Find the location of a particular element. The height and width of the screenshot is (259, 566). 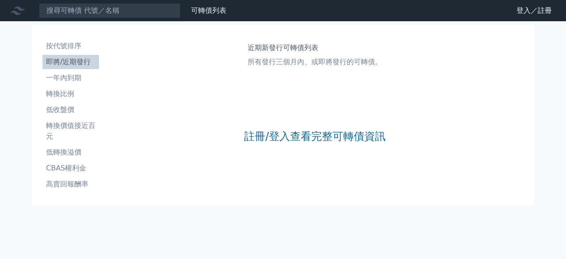

li: 按代號排序 is located at coordinates (71, 46).